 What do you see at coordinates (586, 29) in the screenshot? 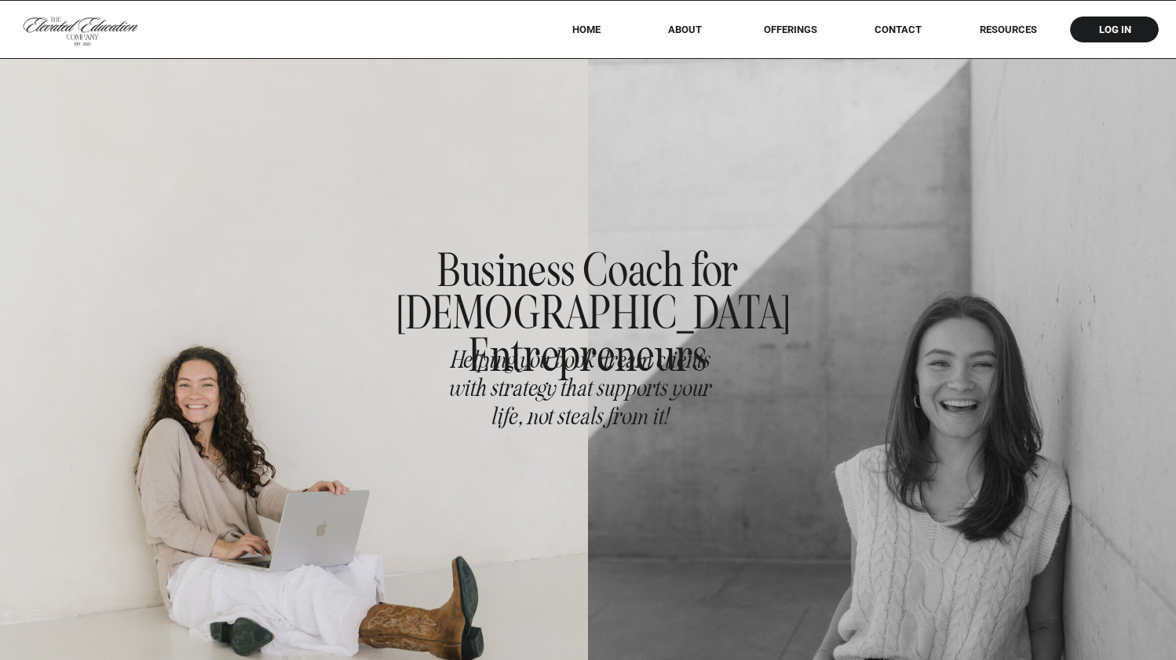
I see `nav: HOME` at bounding box center [586, 29].